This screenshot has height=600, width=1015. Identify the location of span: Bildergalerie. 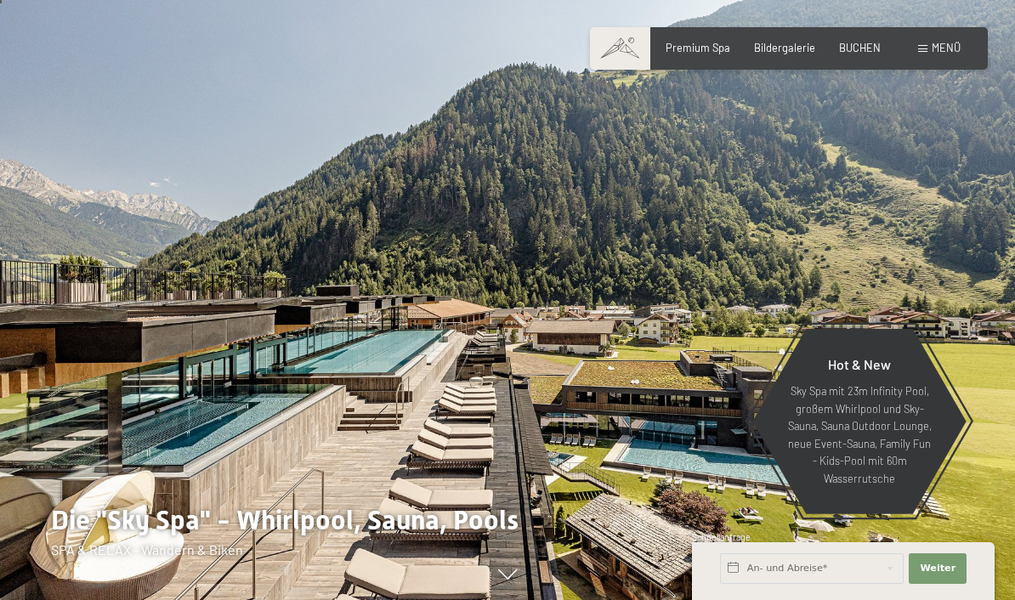
(784, 48).